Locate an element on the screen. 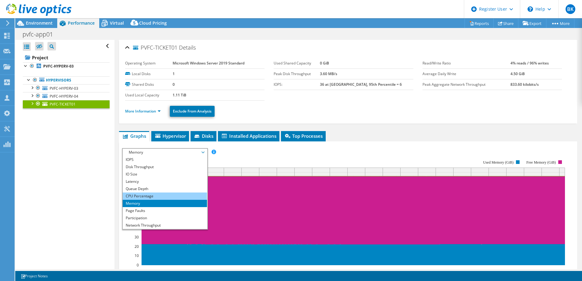 Image resolution: width=582 pixels, height=281 pixels. text: 07:00 is located at coordinates (470, 271).